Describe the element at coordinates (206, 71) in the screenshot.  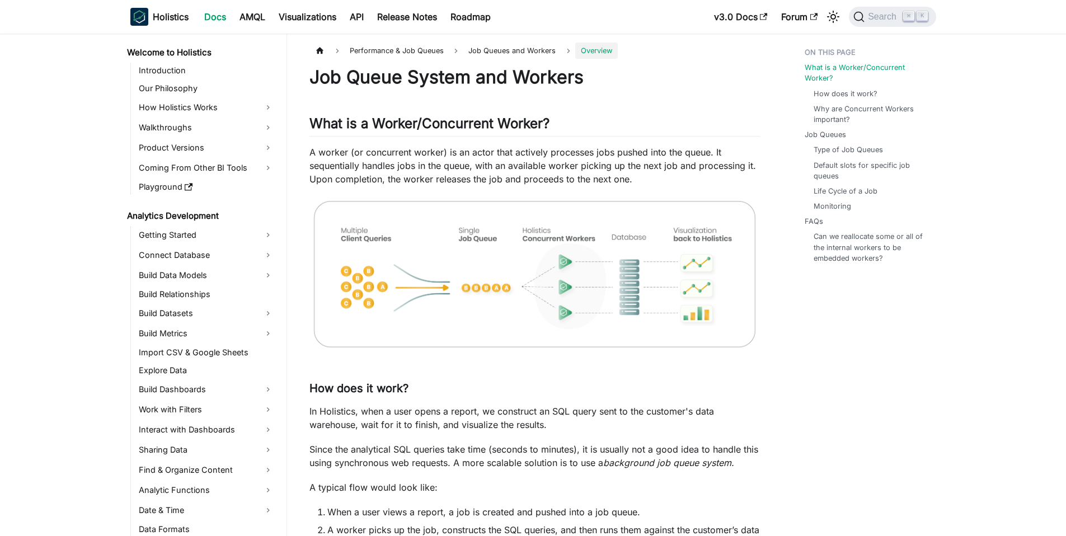
I see `a: Introduction` at that location.